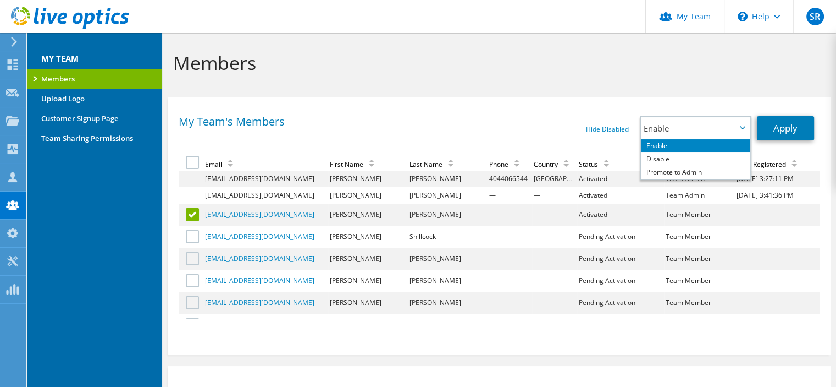 The height and width of the screenshot is (387, 836). I want to click on div: Status, so click(597, 164).